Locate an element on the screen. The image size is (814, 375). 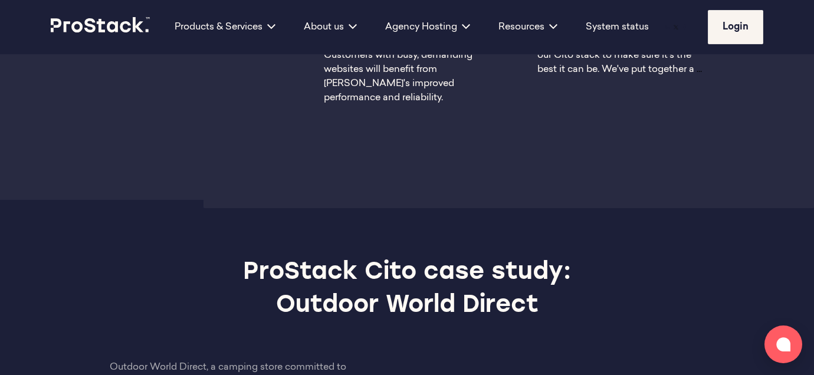
a: System status is located at coordinates (617, 27).